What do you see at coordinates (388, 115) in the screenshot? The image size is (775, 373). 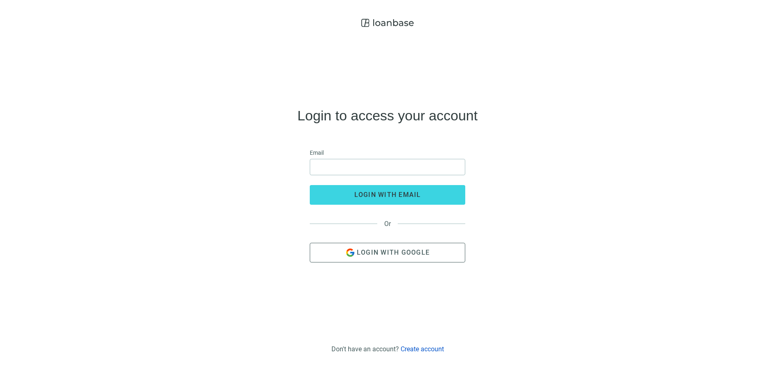 I see `h4: Login to access your account` at bounding box center [388, 115].